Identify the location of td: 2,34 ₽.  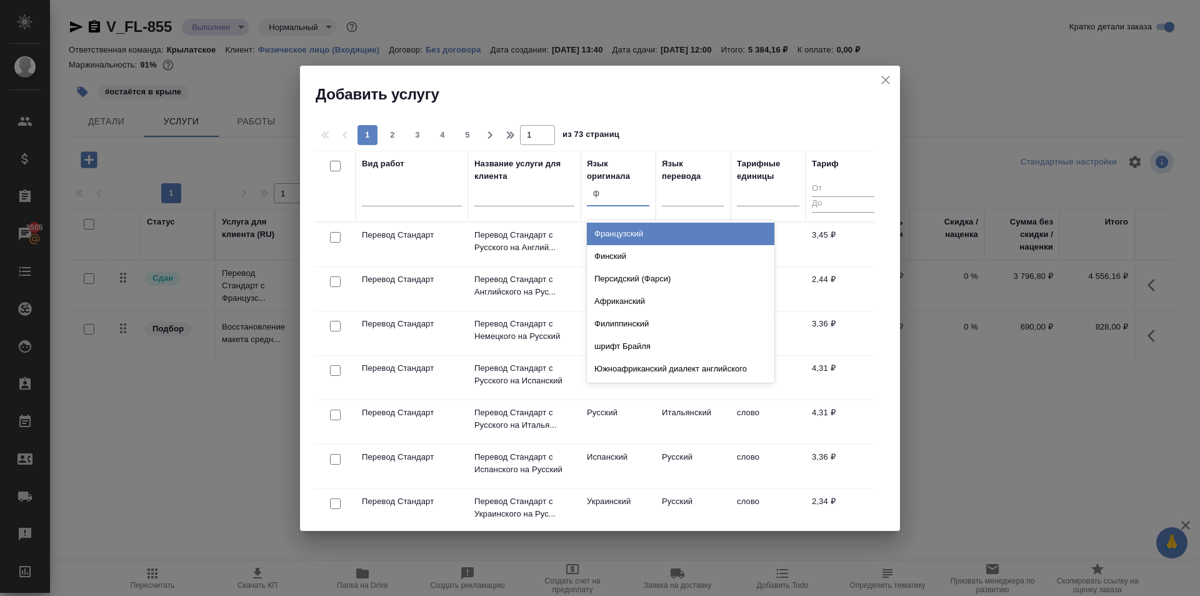
(843, 511).